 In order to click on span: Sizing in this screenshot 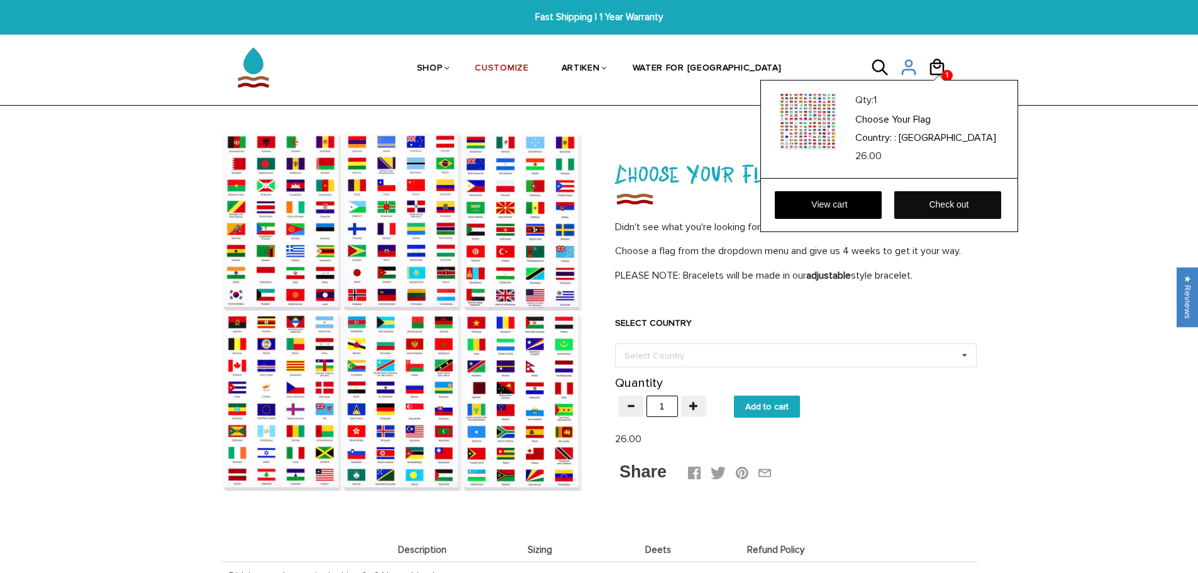, I will do `click(540, 550)`.